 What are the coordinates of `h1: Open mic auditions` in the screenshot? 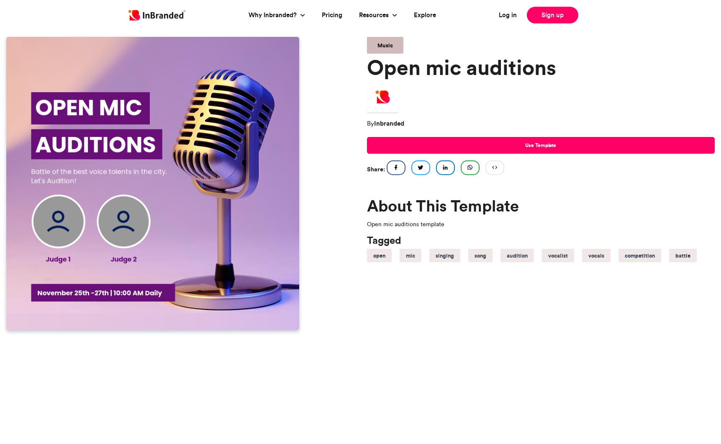 It's located at (541, 67).